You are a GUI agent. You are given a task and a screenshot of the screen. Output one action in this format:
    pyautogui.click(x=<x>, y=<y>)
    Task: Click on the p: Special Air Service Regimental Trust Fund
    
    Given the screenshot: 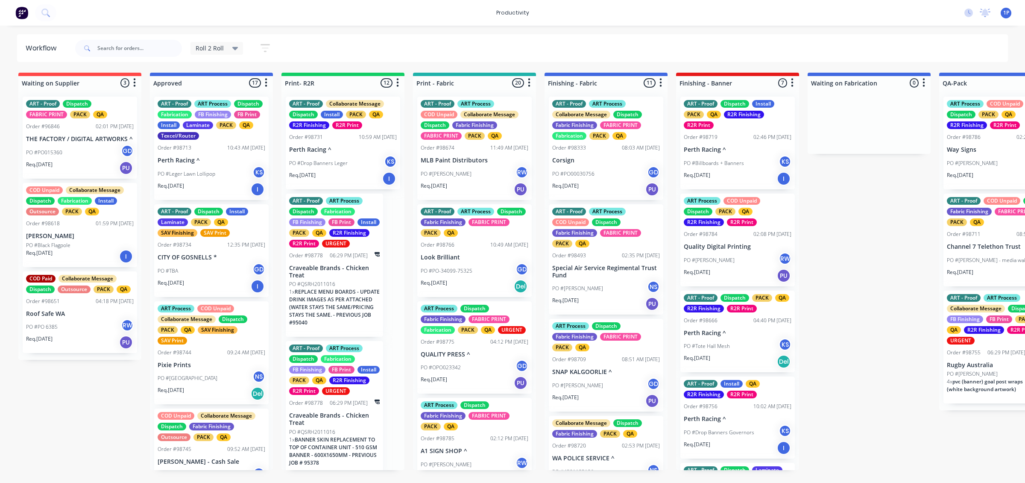 What is the action you would take?
    pyautogui.click(x=606, y=272)
    